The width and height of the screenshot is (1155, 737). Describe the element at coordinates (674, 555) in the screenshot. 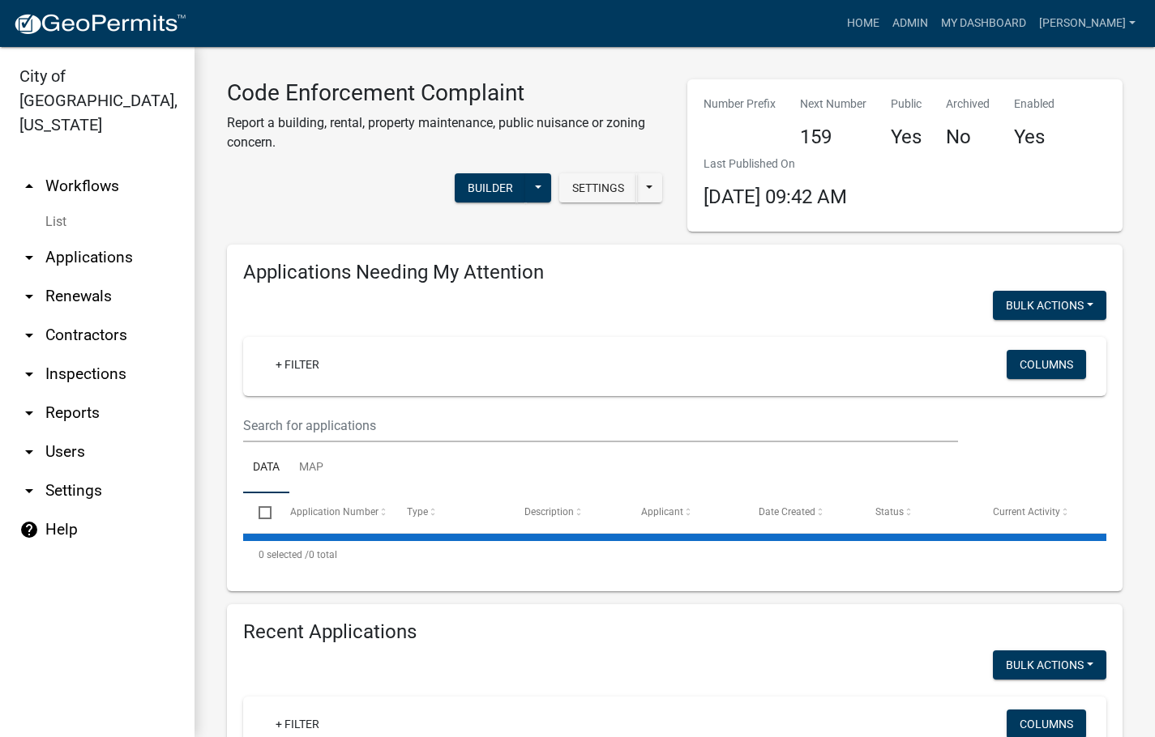

I see `div: 0 total` at that location.